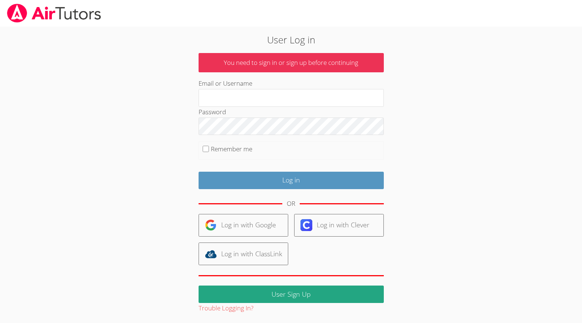  I want to click on div: OR, so click(291, 204).